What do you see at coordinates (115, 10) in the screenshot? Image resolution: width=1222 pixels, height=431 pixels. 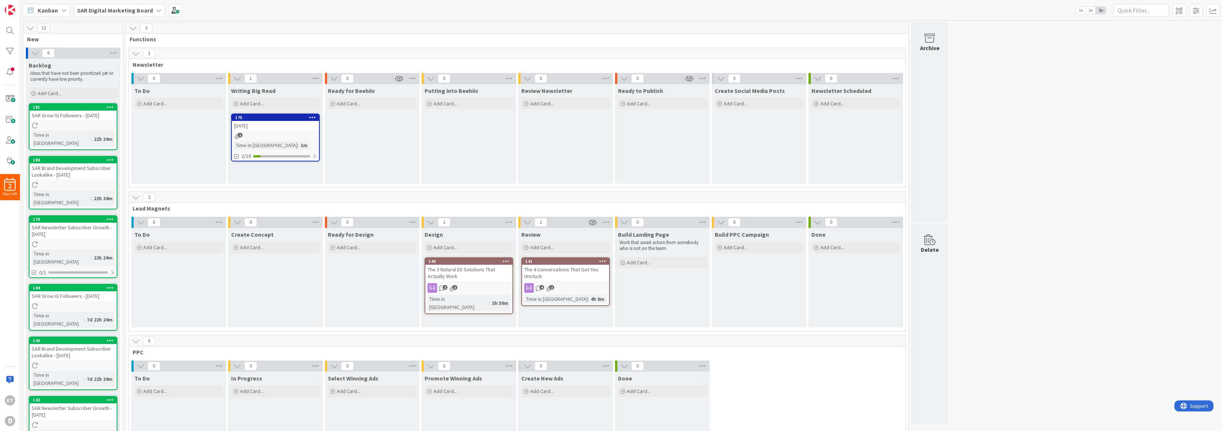 I see `b: SAR Digital Marketing Board` at bounding box center [115, 10].